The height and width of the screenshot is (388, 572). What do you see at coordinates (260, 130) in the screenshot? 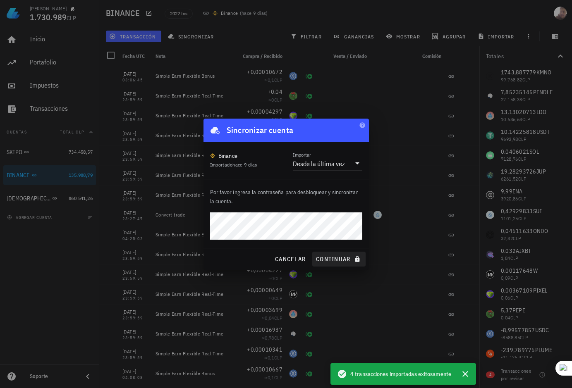
I see `div: Sincronizar cuenta` at bounding box center [260, 130].